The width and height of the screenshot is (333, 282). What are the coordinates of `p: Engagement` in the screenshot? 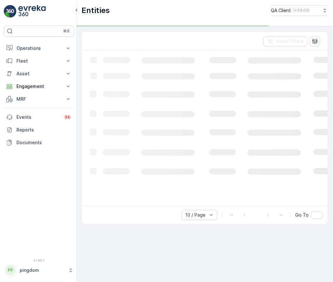 It's located at (39, 86).